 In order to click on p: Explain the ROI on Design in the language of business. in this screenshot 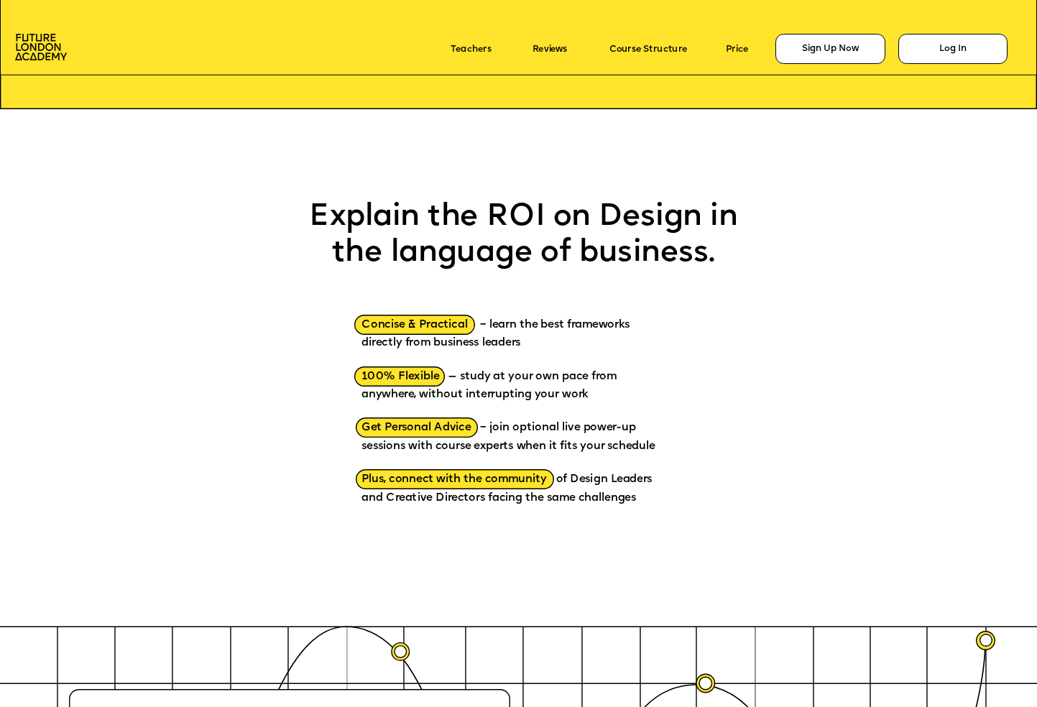, I will do `click(523, 235)`.